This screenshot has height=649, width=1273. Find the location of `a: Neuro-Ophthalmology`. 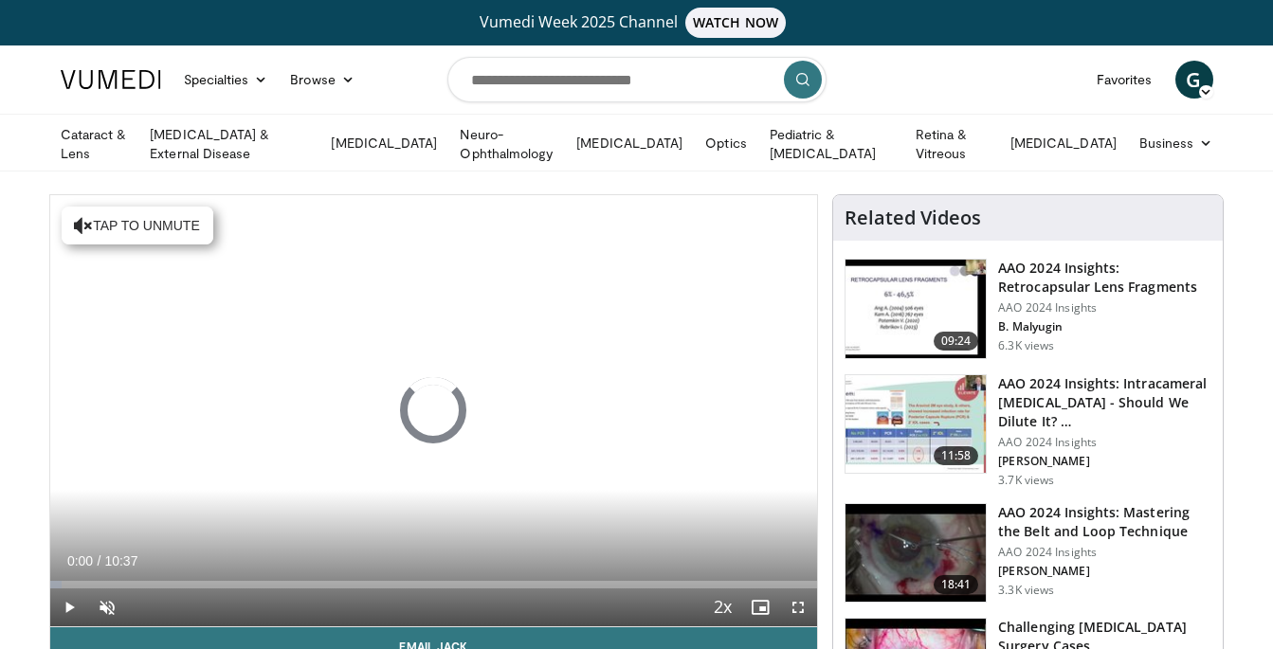

a: Neuro-Ophthalmology is located at coordinates (506, 144).